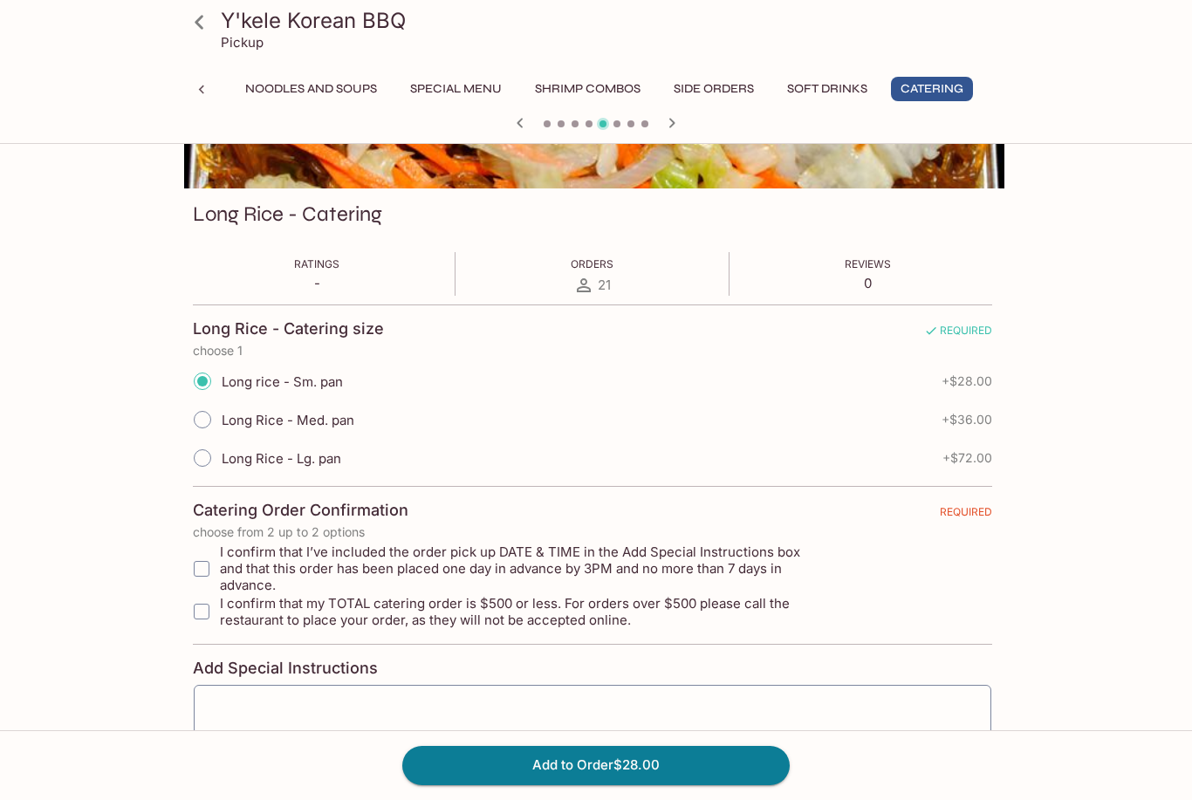  What do you see at coordinates (288, 420) in the screenshot?
I see `span: Long Rice - Med. pan` at bounding box center [288, 420].